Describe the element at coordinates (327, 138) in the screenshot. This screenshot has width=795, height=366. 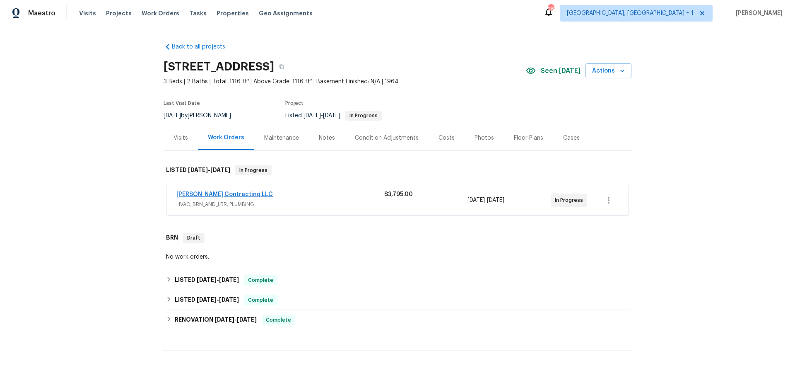
I see `div: Notes` at that location.